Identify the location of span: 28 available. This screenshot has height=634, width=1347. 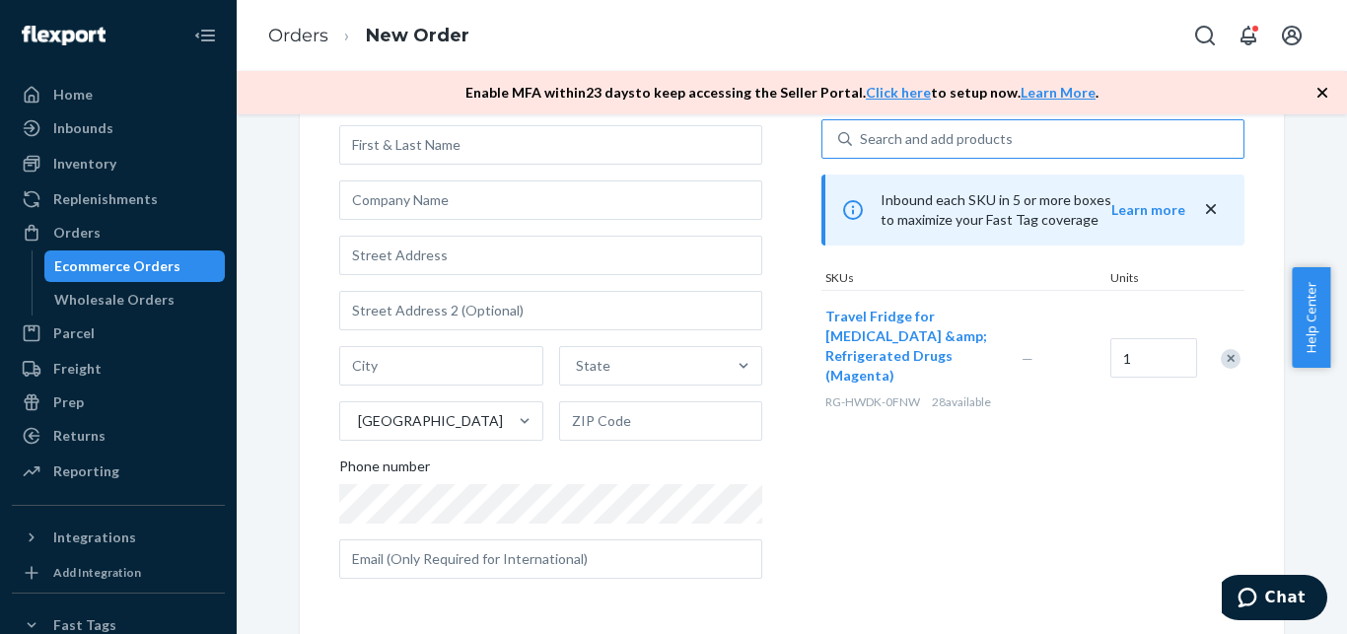
(962, 401).